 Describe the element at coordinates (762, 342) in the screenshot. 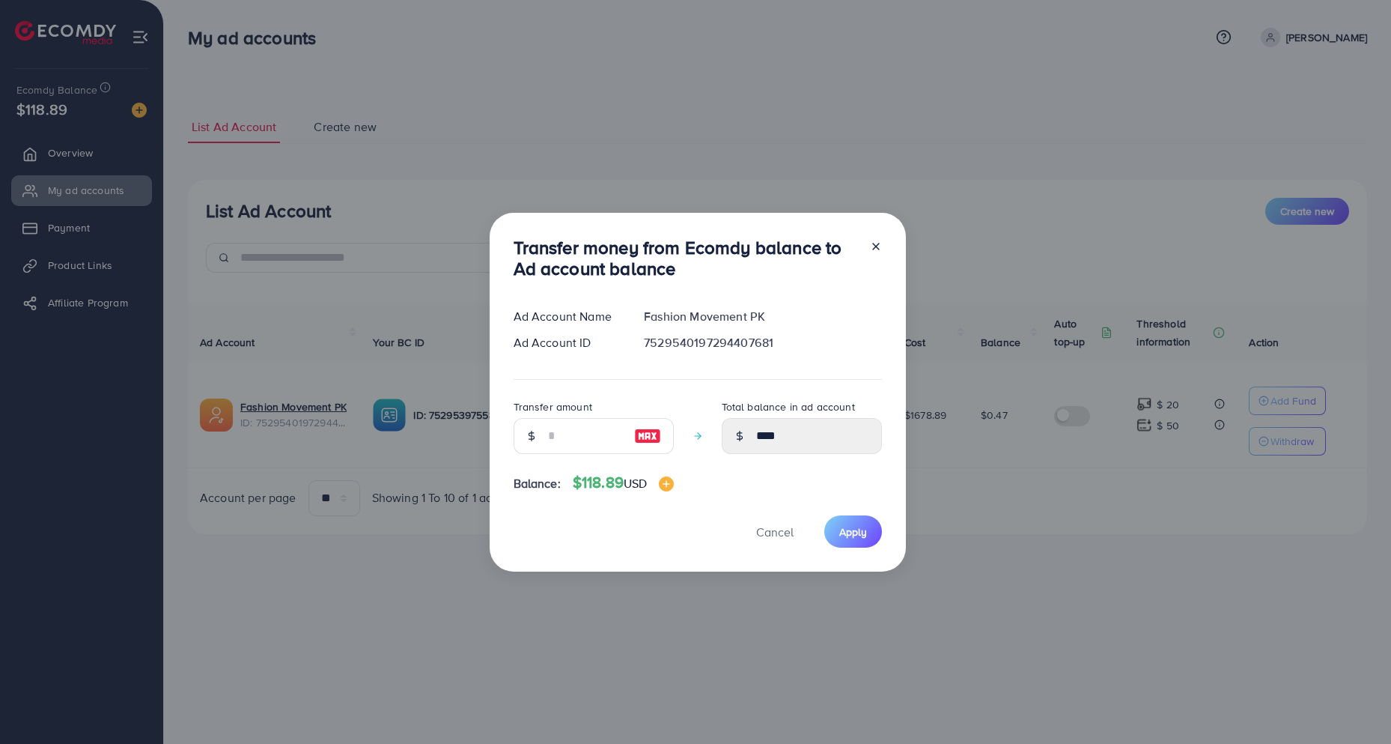

I see `div: 7529540197294407681` at that location.